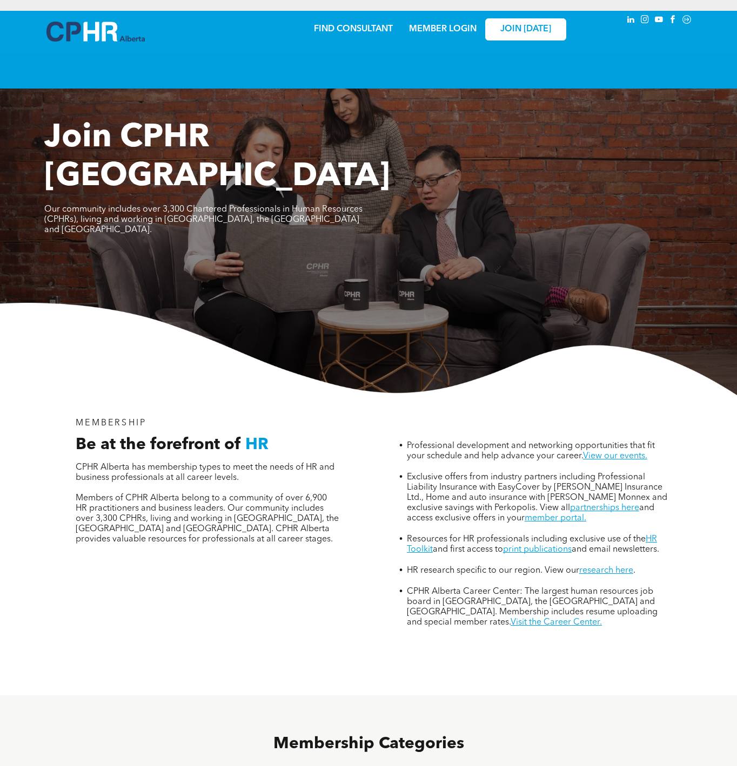 The width and height of the screenshot is (737, 766). I want to click on span: Be at the forefront of, so click(158, 445).